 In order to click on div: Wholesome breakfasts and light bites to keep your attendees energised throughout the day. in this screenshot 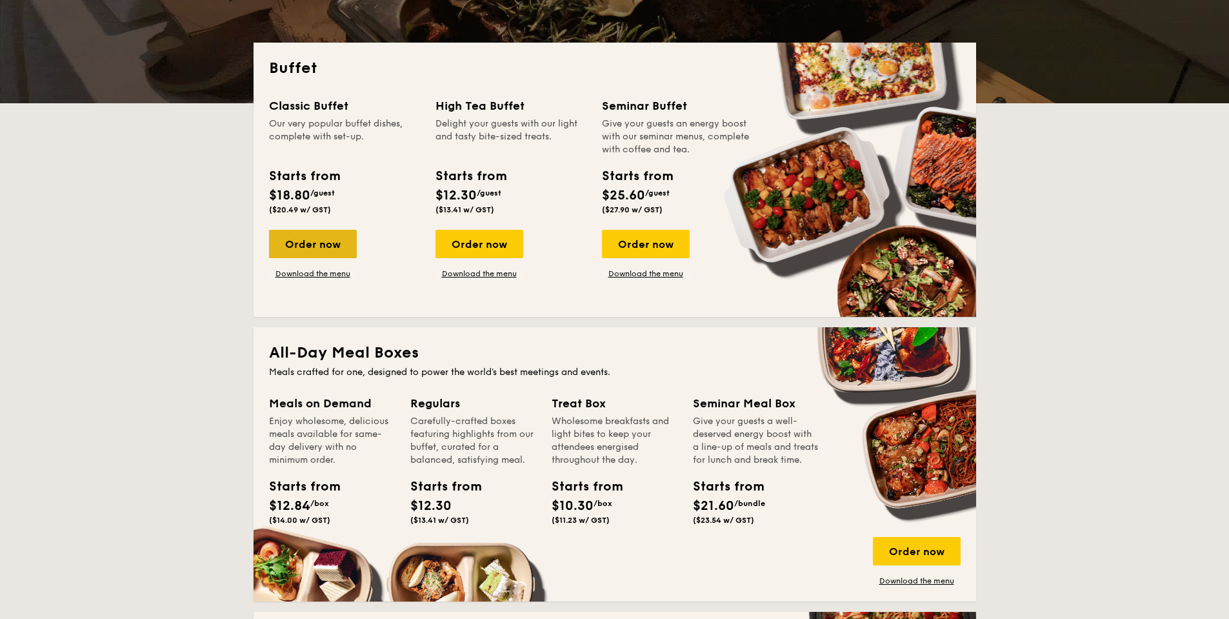, I will do `click(614, 441)`.